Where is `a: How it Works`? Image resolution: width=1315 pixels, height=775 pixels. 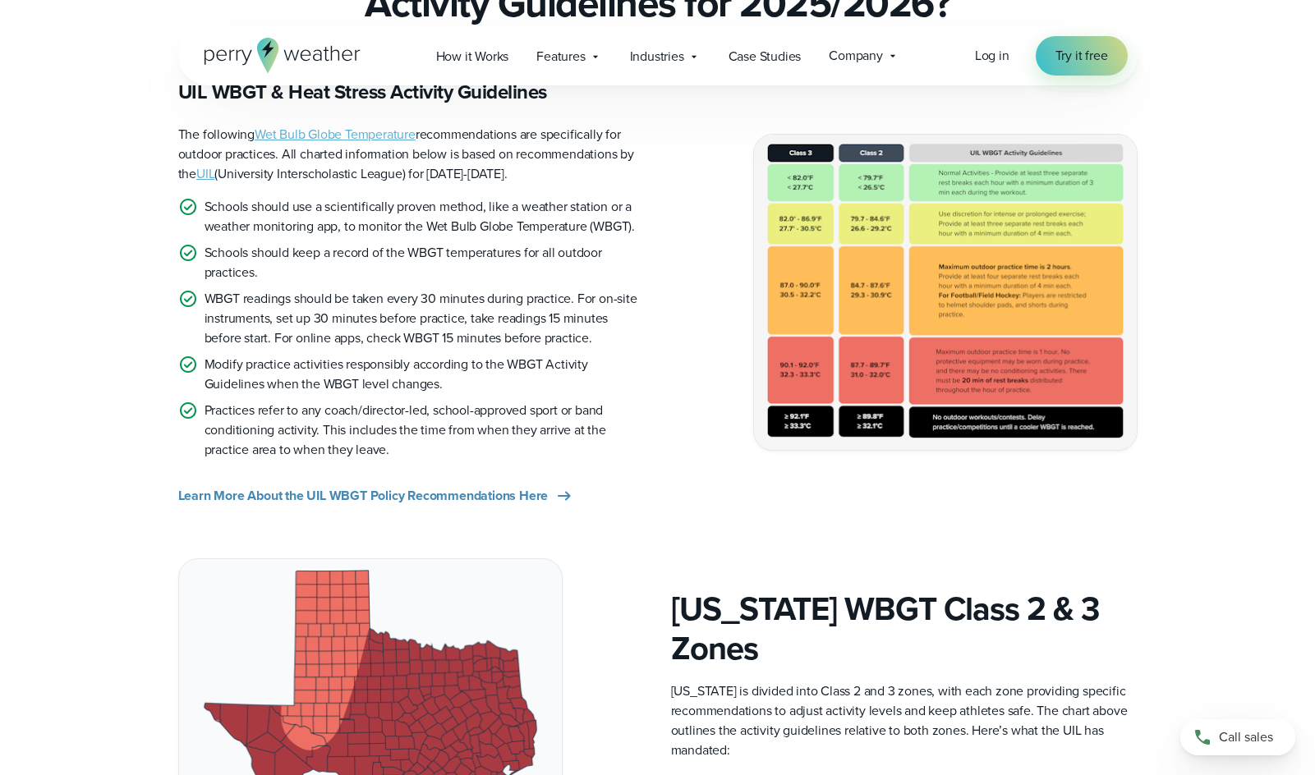 a: How it Works is located at coordinates (472, 56).